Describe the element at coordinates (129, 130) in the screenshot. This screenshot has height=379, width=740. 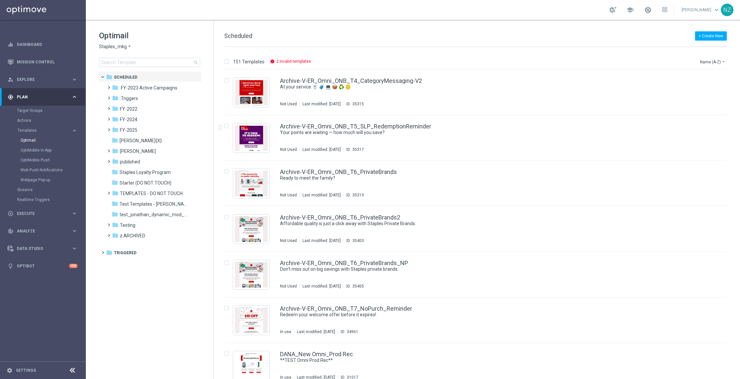
I see `span: FY-2025` at that location.